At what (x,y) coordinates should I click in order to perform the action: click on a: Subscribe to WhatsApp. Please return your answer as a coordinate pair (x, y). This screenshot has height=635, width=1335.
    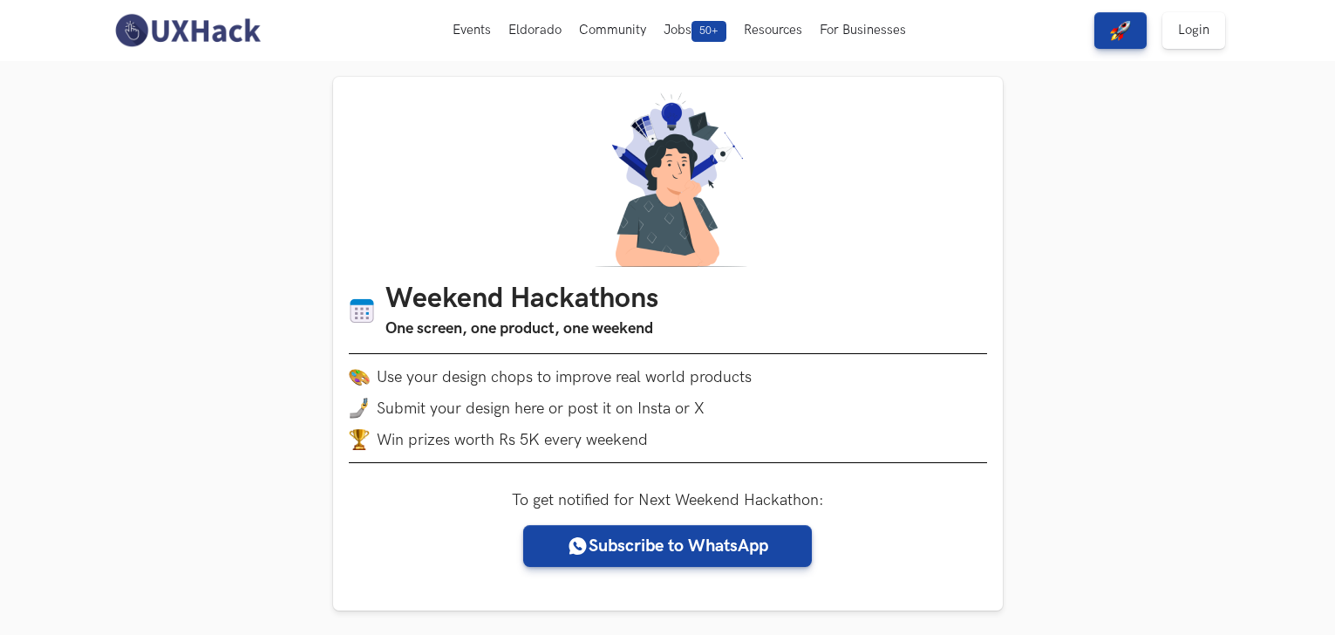
    Looking at the image, I should click on (667, 546).